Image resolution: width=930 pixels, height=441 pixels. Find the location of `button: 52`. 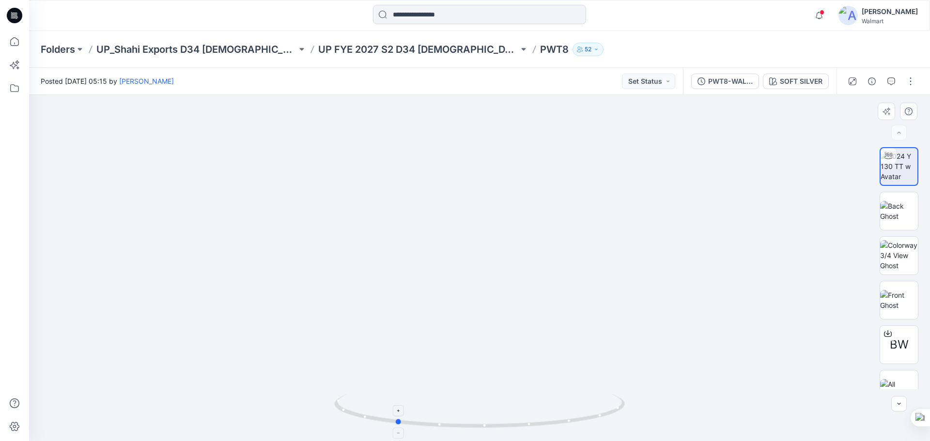

button: 52 is located at coordinates (588, 49).